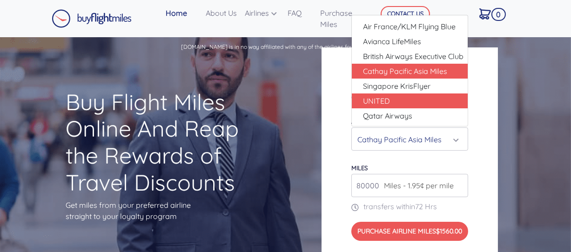  I want to click on p: Get miles from your preferred airline straight to your loyalty program, so click(157, 211).